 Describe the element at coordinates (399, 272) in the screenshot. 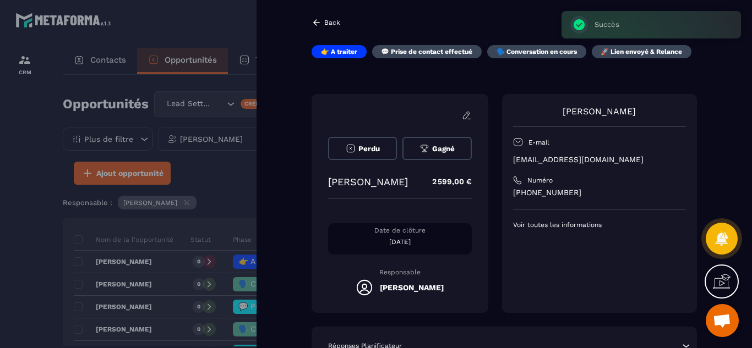

I see `p: Responsable` at that location.